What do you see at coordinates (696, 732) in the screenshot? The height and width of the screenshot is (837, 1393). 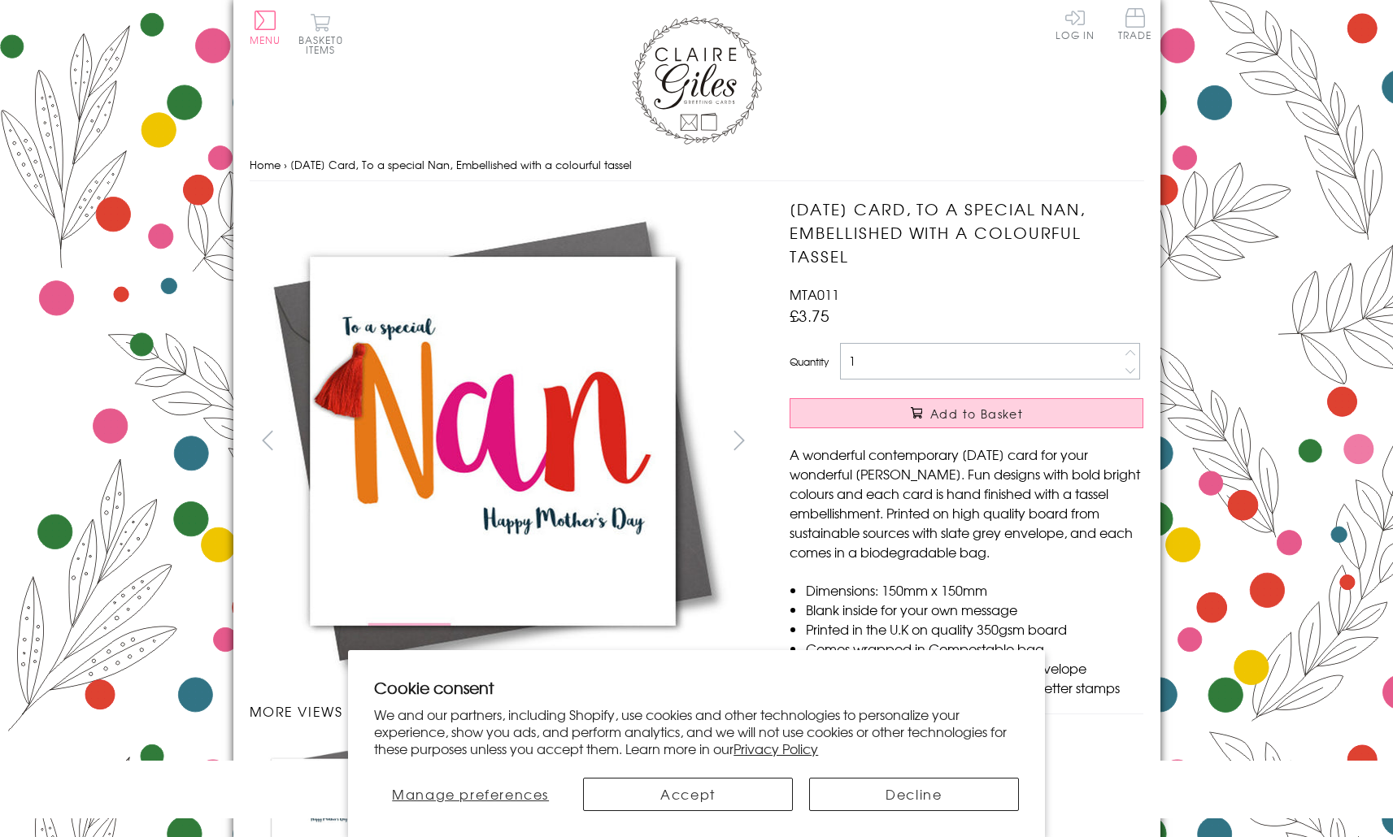 I see `p: We and our partners, including Shopify, use cookies and other technologies to personalize your ex...` at bounding box center [696, 732].